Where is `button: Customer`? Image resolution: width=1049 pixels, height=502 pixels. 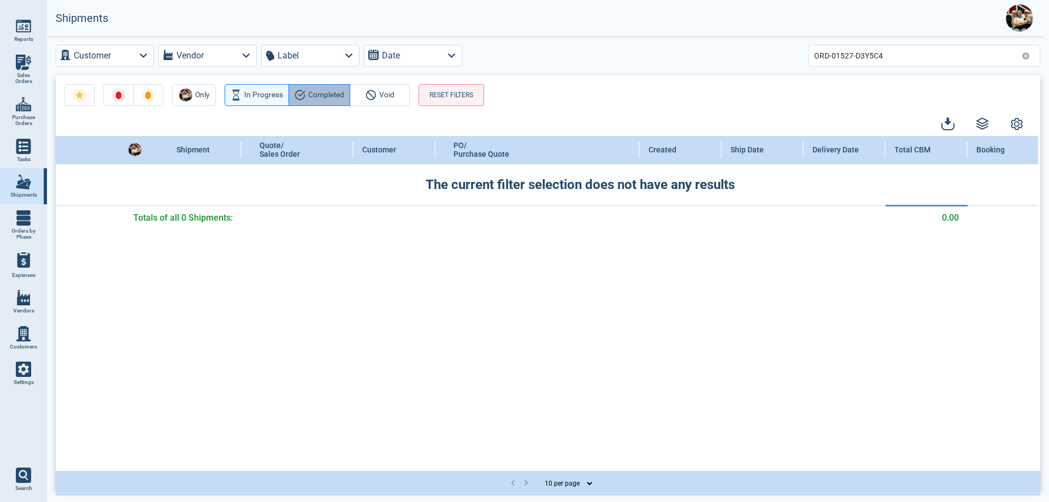
button: Customer is located at coordinates (105, 56).